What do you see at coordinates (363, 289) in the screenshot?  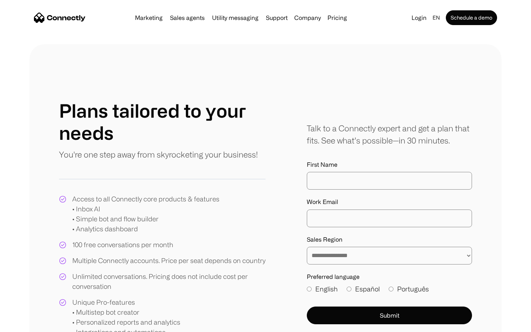 I see `label: Español` at bounding box center [363, 289].